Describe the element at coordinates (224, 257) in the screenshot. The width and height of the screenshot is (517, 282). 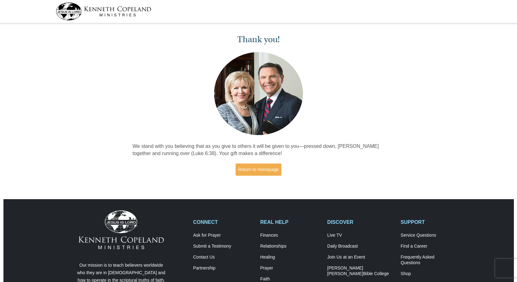
I see `a: Contact Us` at that location.